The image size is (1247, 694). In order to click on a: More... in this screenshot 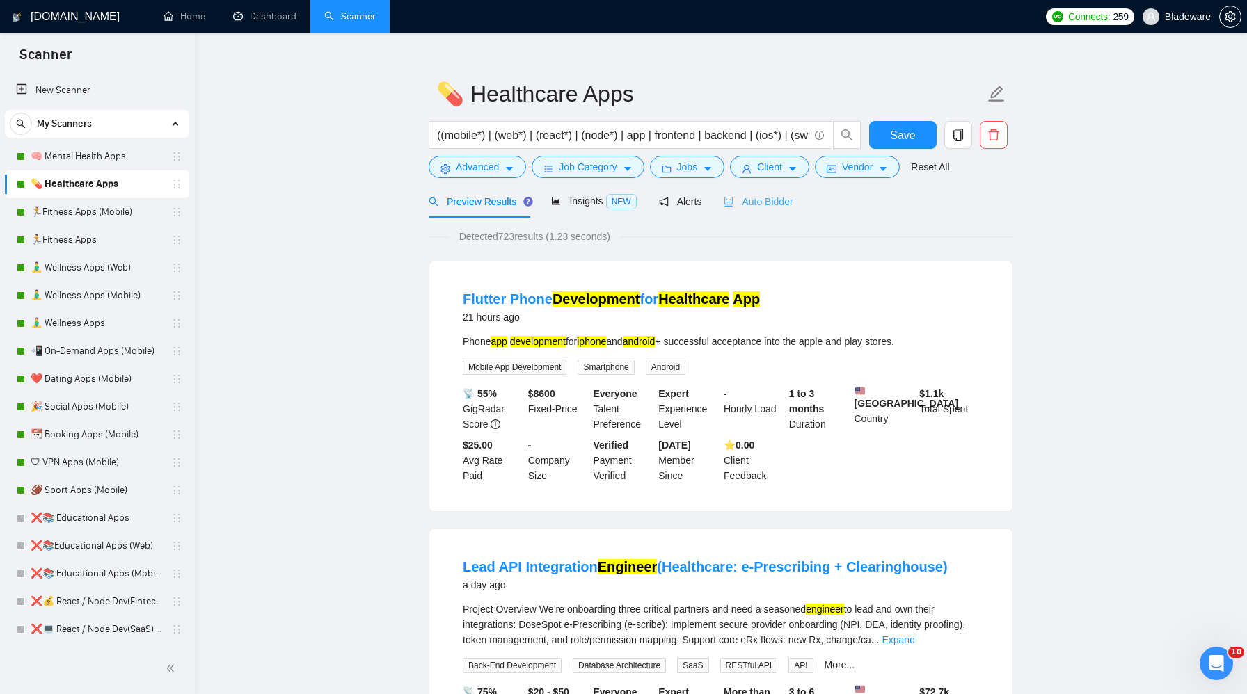, I will do `click(840, 665)`.